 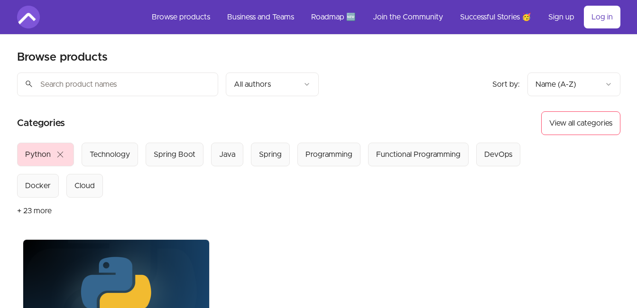 What do you see at coordinates (181, 17) in the screenshot?
I see `a: Browse products` at bounding box center [181, 17].